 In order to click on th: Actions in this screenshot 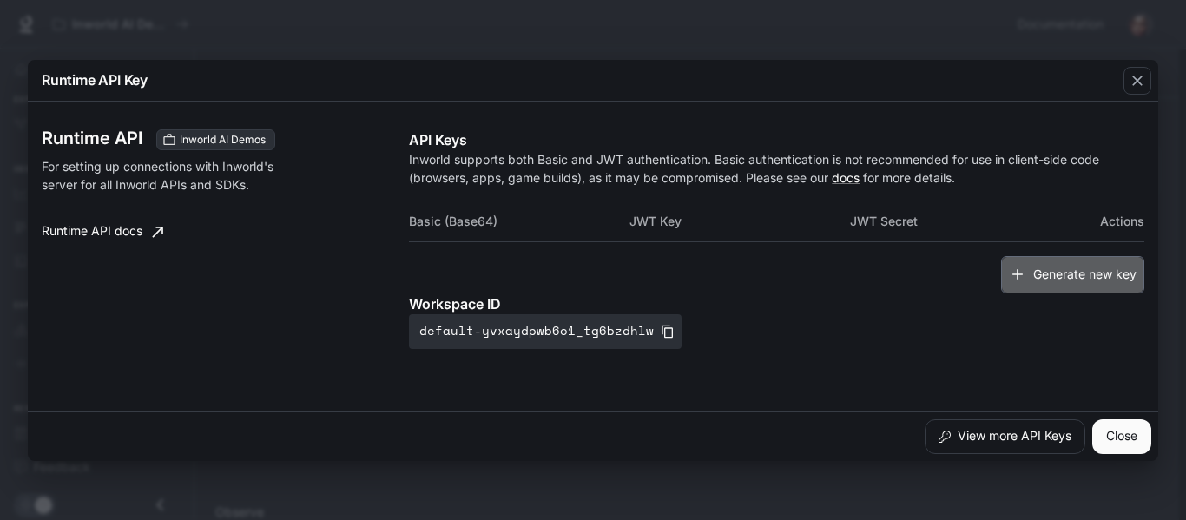, I will do `click(1107, 221)`.